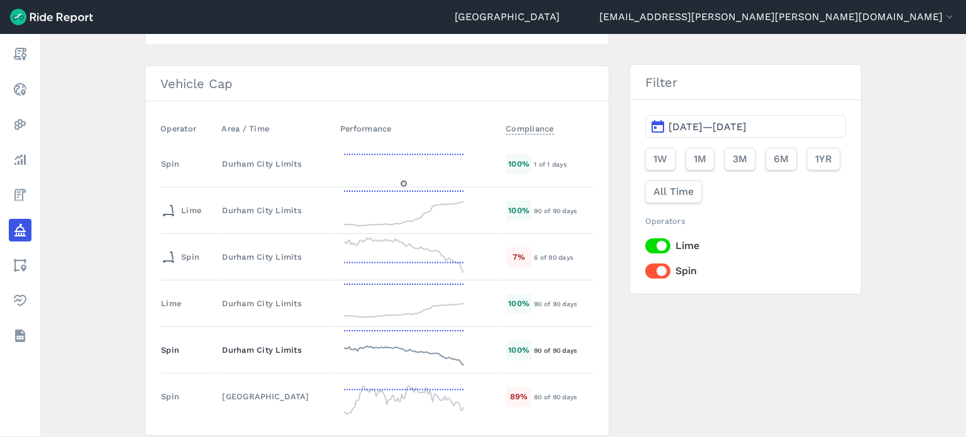  I want to click on h3: Vehicle Cap, so click(377, 84).